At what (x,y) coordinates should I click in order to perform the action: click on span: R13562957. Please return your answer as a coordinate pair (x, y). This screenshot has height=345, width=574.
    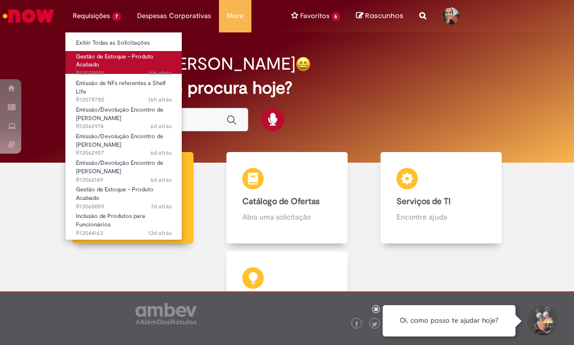
    Looking at the image, I should click on (124, 153).